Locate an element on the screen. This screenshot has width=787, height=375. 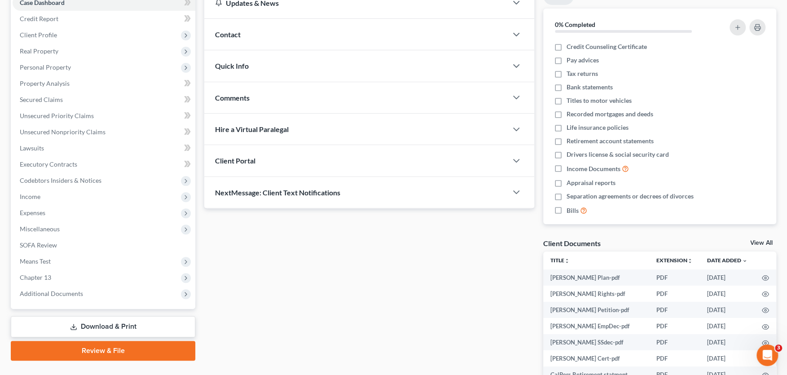
span: Comments is located at coordinates (232, 97).